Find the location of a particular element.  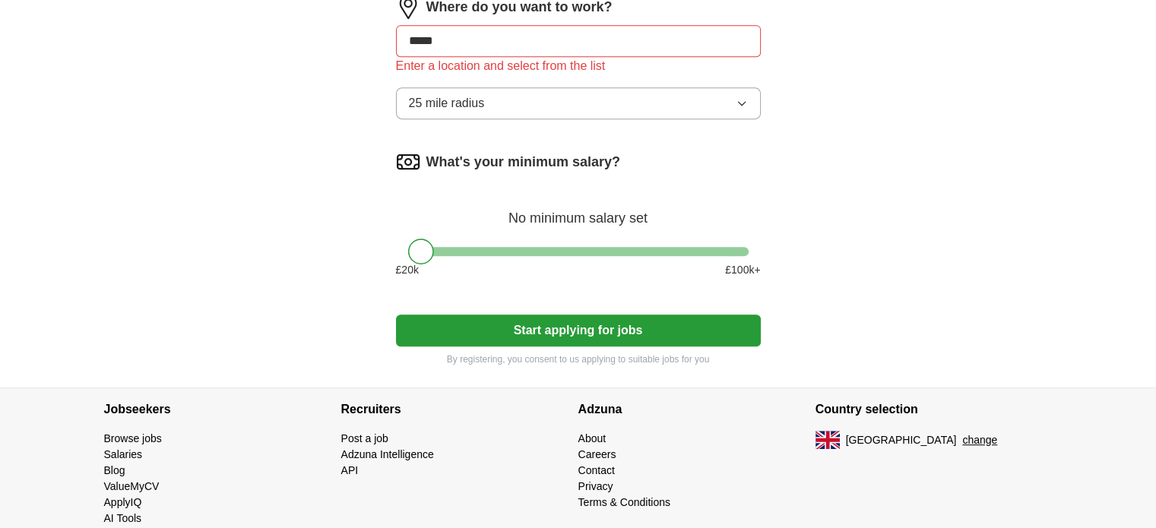

p: By registering, you consent to us applying to suitable jobs for you is located at coordinates (578, 360).